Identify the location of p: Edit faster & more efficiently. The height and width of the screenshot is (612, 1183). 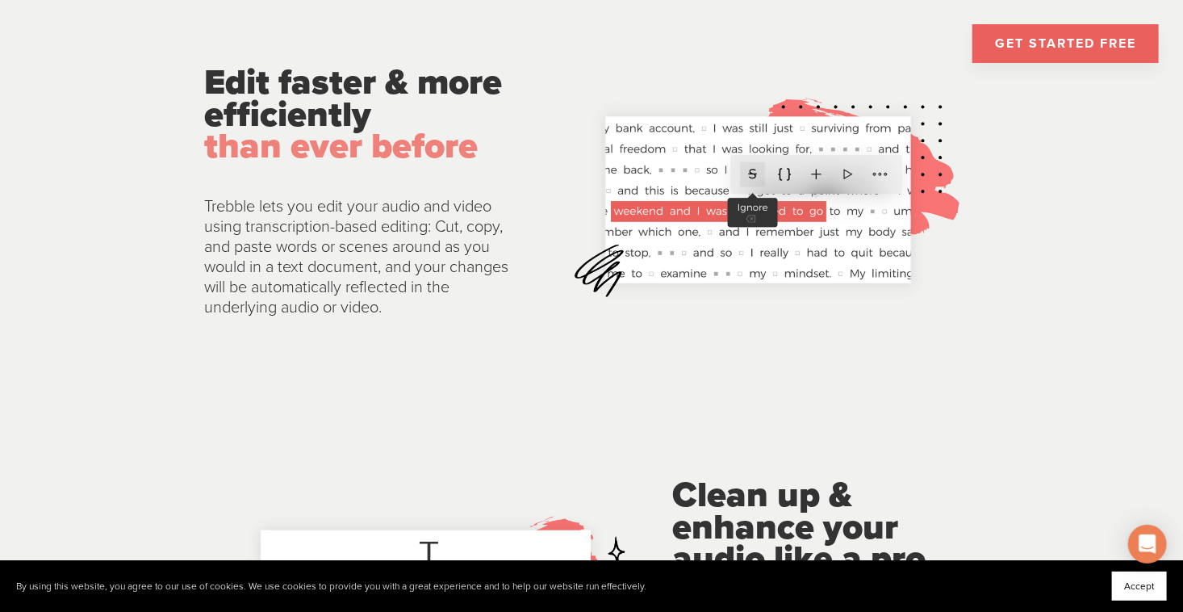
(357, 115).